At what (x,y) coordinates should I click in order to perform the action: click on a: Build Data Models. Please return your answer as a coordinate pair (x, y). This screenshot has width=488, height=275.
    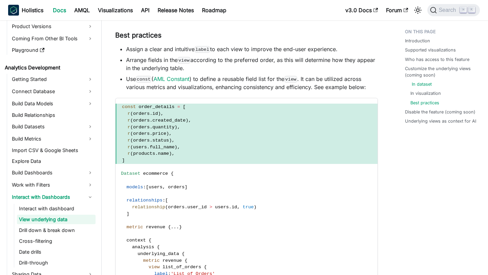
    Looking at the image, I should click on (52, 104).